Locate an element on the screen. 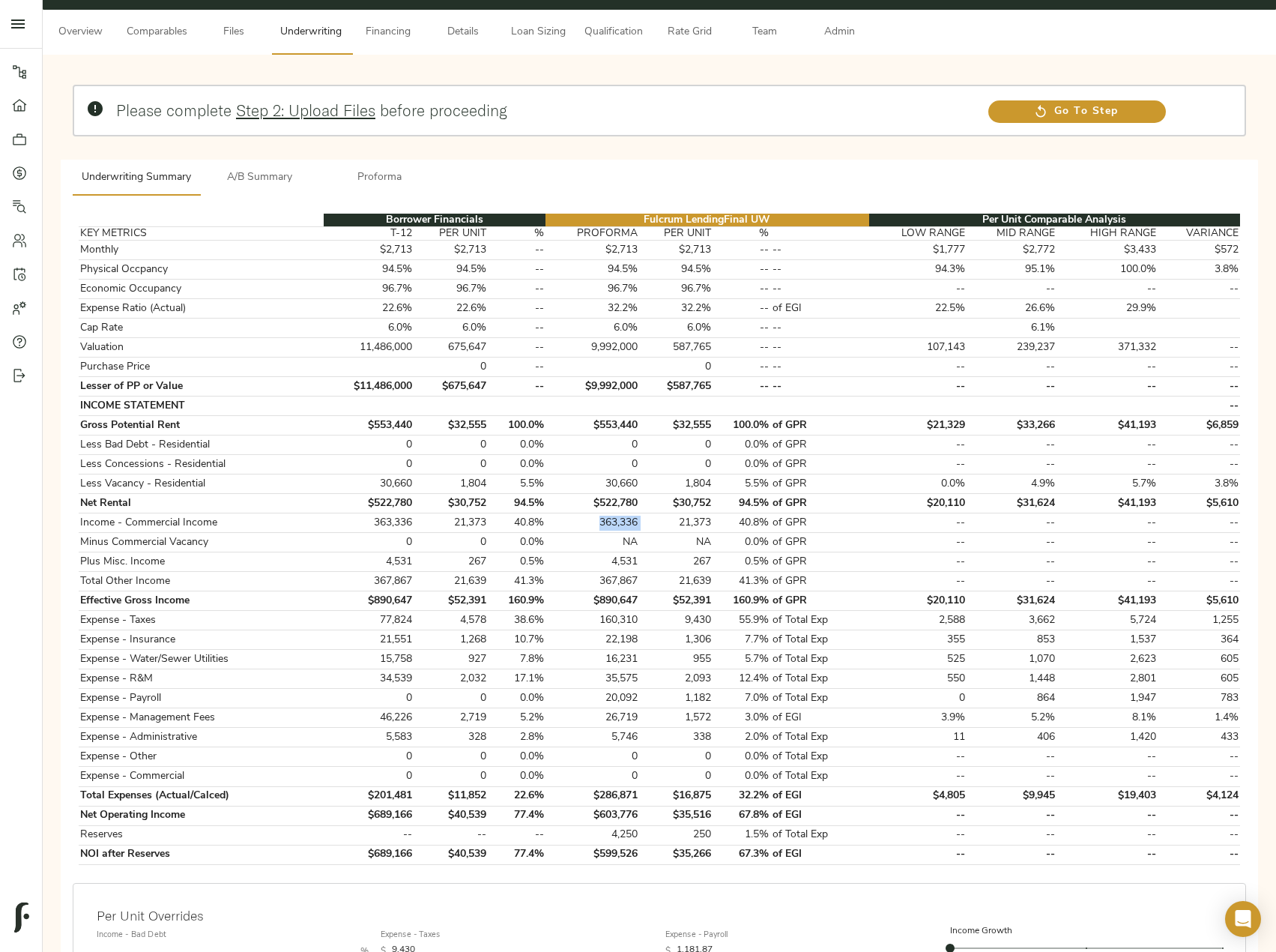  td: 7.8% is located at coordinates (517, 659).